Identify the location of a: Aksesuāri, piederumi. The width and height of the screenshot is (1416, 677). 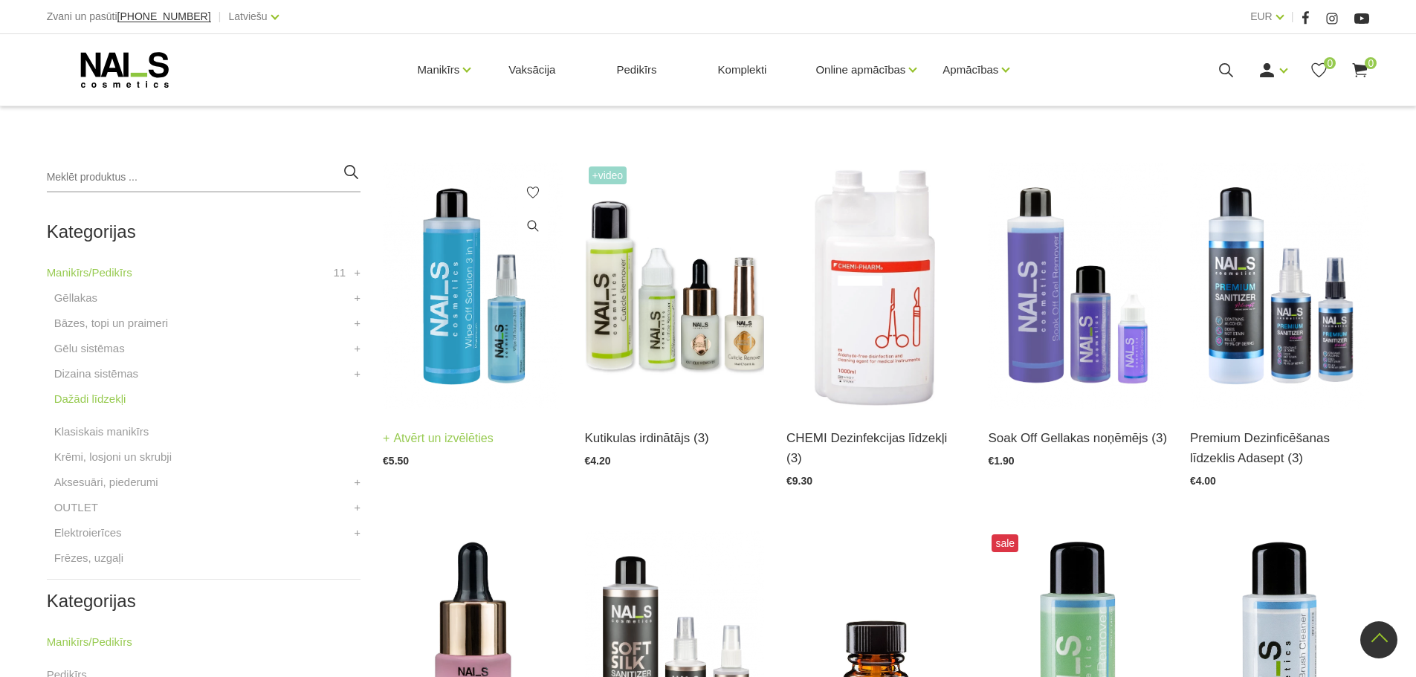
(106, 482).